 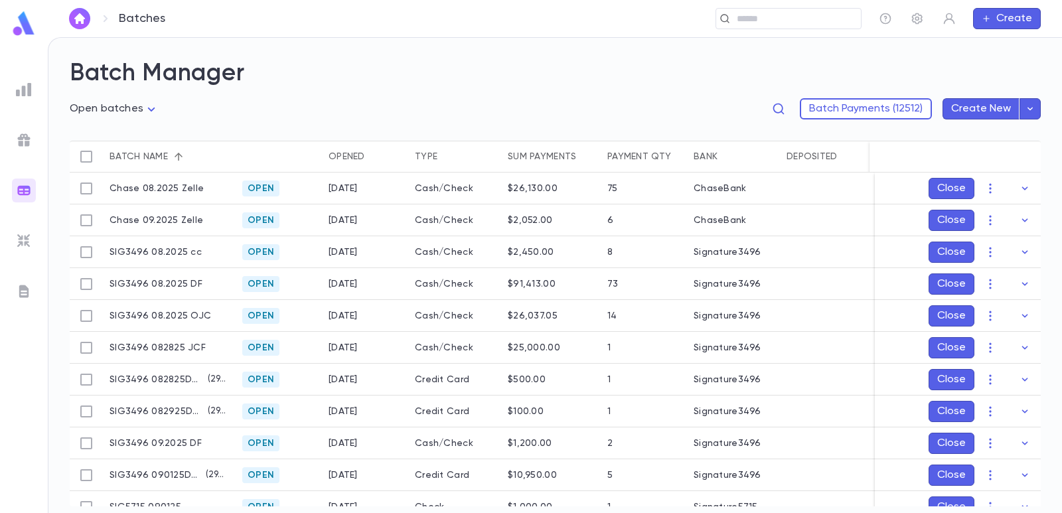 What do you see at coordinates (612, 316) in the screenshot?
I see `div: 14` at bounding box center [612, 316].